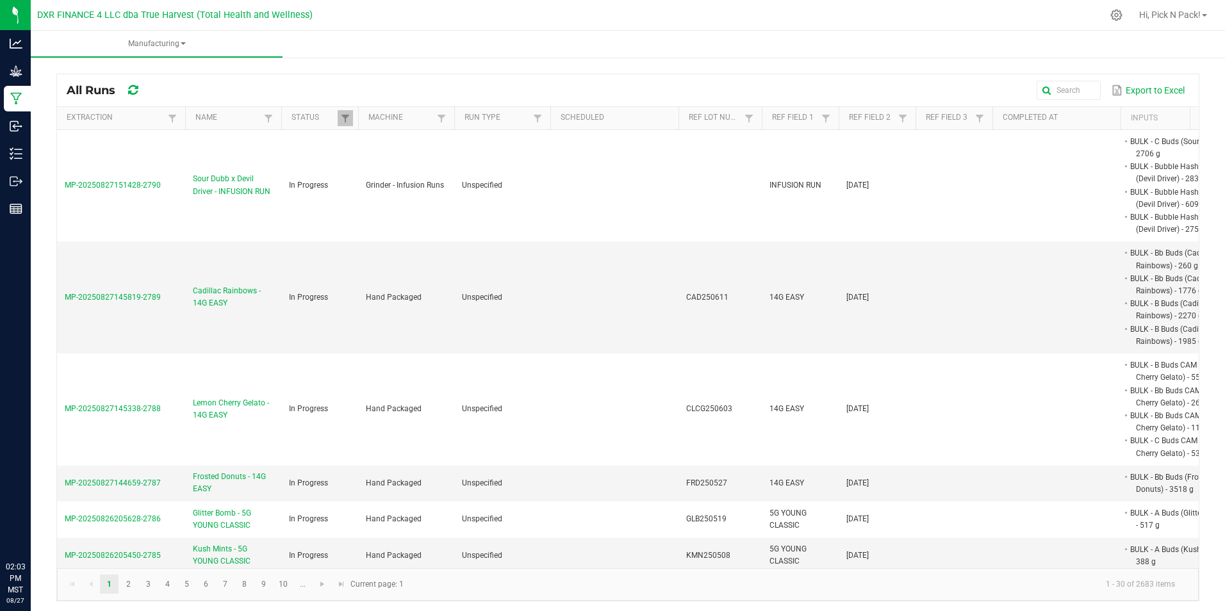 This screenshot has height=611, width=1225. What do you see at coordinates (283, 584) in the screenshot?
I see `a: Page 10` at bounding box center [283, 584].